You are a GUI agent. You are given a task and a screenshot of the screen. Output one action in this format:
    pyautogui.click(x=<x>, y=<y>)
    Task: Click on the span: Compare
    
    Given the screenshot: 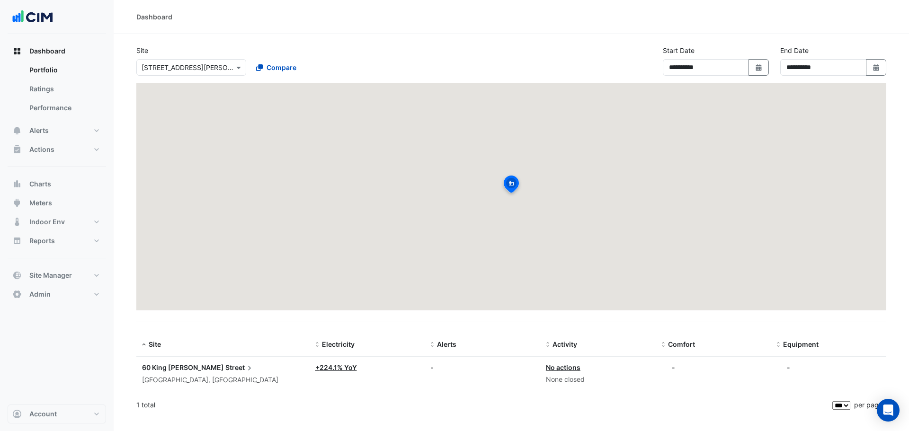 What is the action you would take?
    pyautogui.click(x=281, y=67)
    